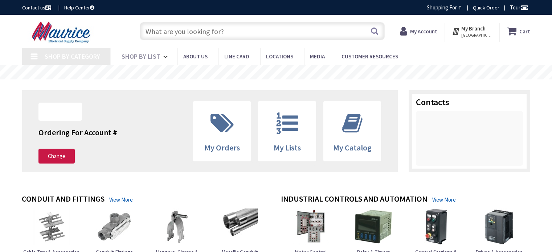 This screenshot has height=252, width=552. I want to click on img: Relay & Timers, so click(373, 227).